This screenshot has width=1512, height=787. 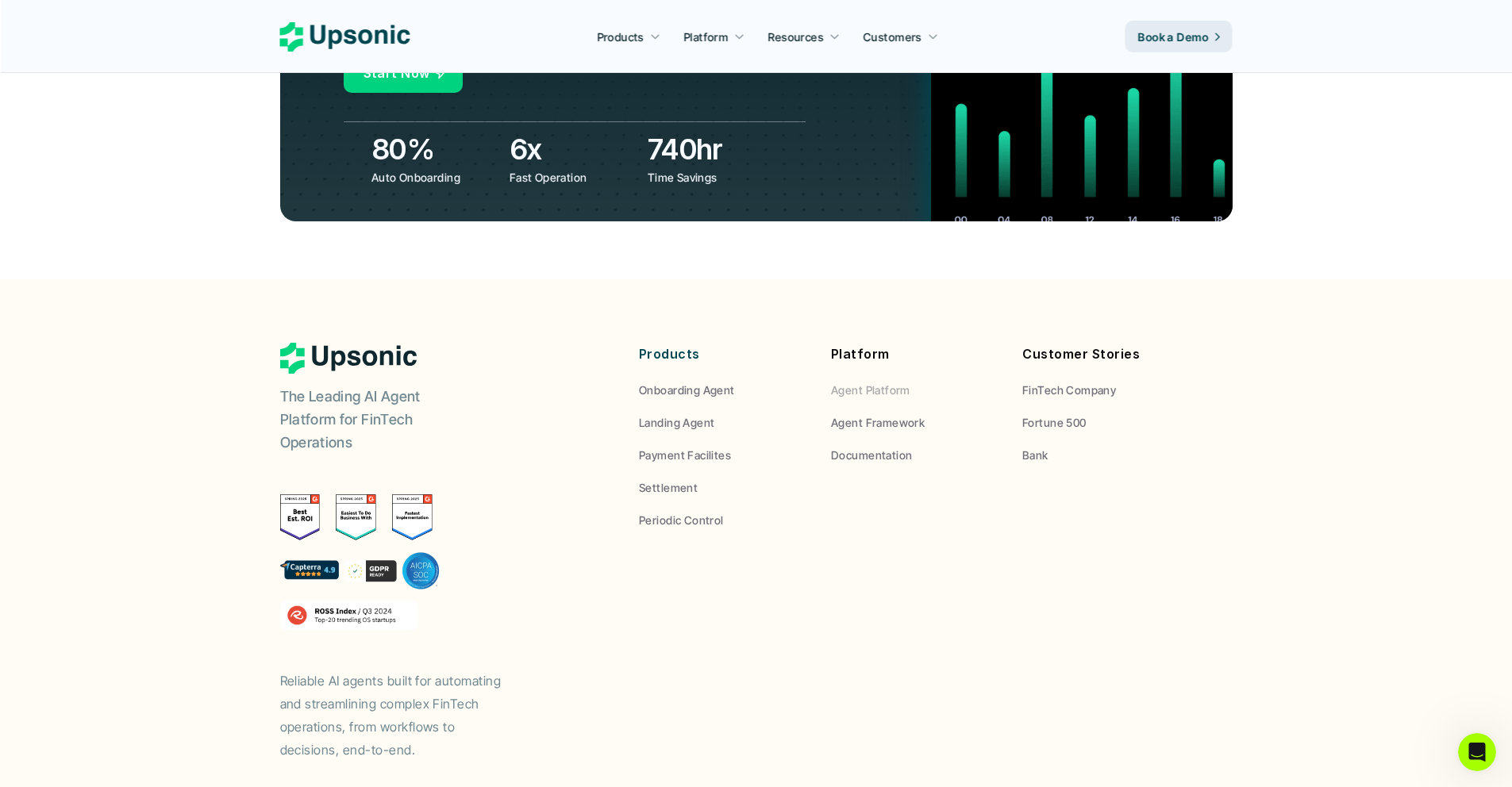 What do you see at coordinates (710, 177) in the screenshot?
I see `p: Time Savings` at bounding box center [710, 177].